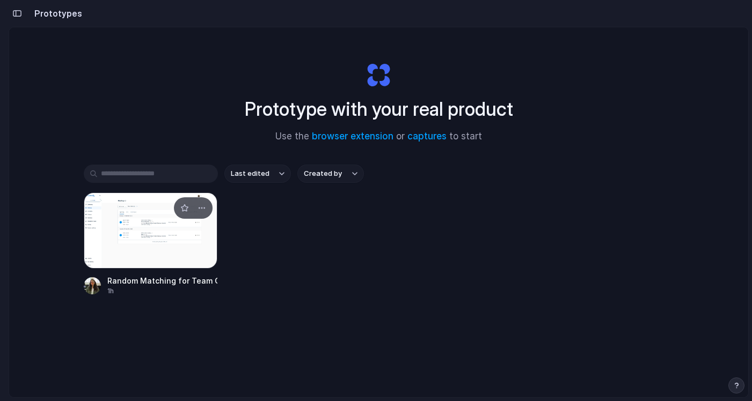  I want to click on div: 1h, so click(163, 291).